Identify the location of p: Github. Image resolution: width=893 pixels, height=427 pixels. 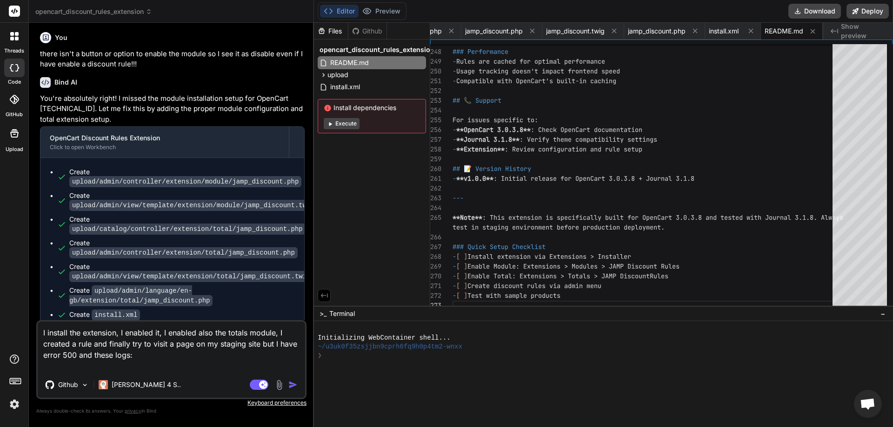
(68, 385).